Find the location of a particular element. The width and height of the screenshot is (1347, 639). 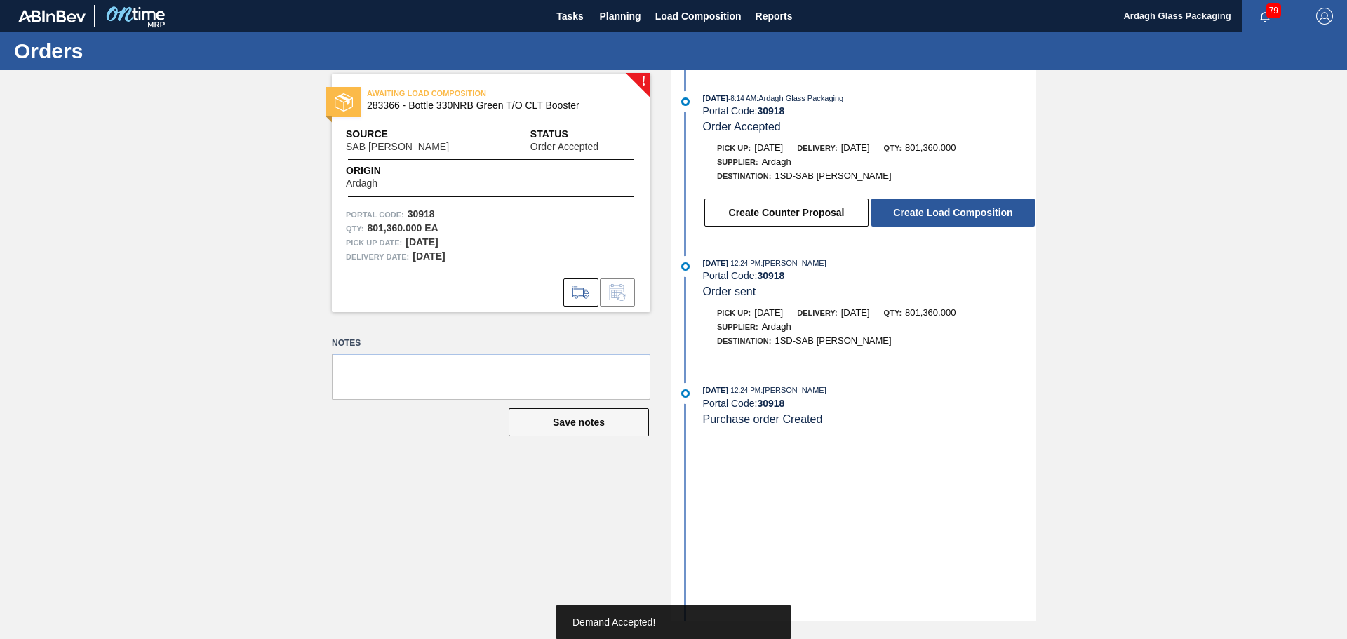

img: Logout is located at coordinates (1324, 16).